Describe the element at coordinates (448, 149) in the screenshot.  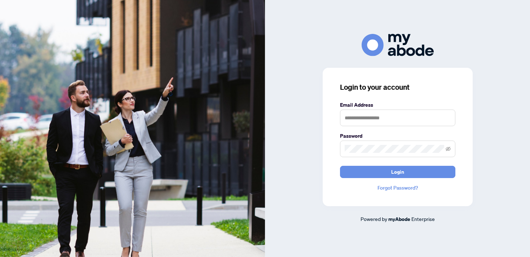
I see `span: eye-invisible` at that location.